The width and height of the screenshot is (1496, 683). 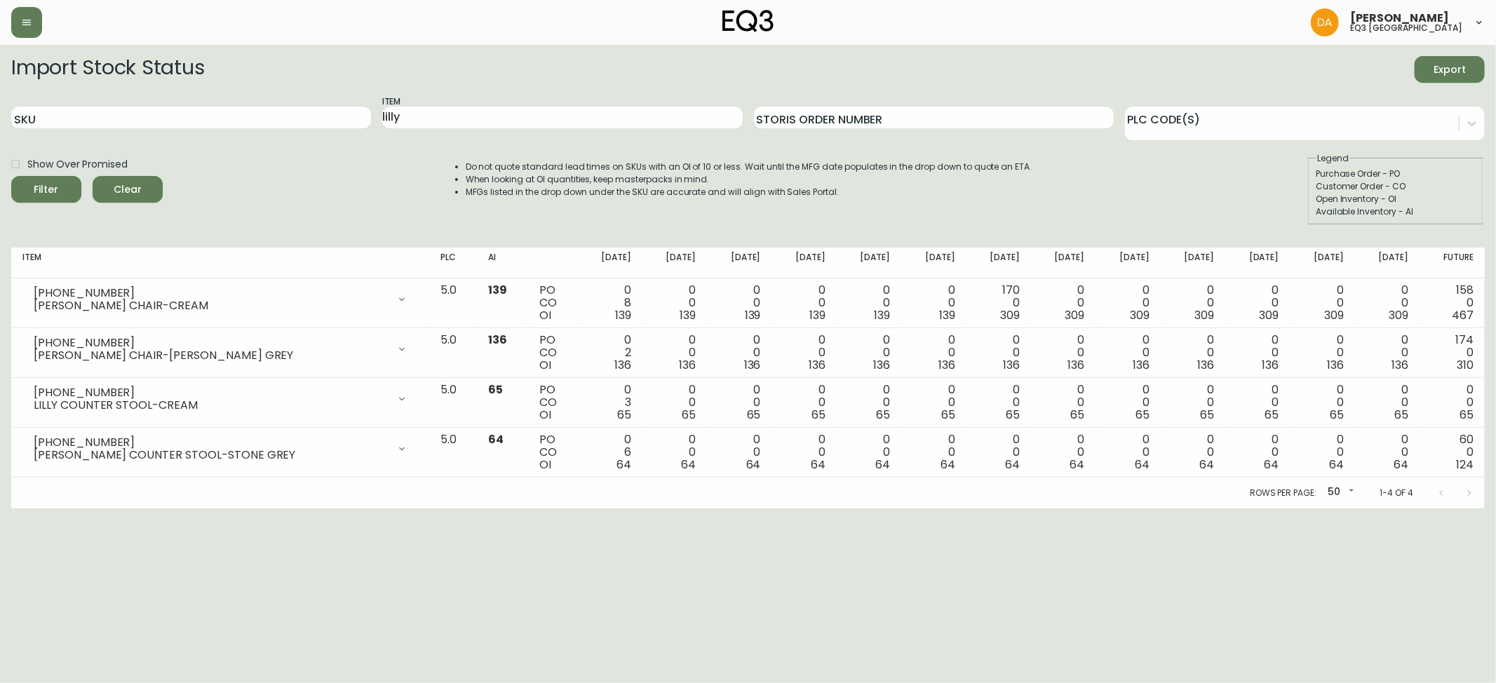 What do you see at coordinates (77, 164) in the screenshot?
I see `span: Show Over Promised` at bounding box center [77, 164].